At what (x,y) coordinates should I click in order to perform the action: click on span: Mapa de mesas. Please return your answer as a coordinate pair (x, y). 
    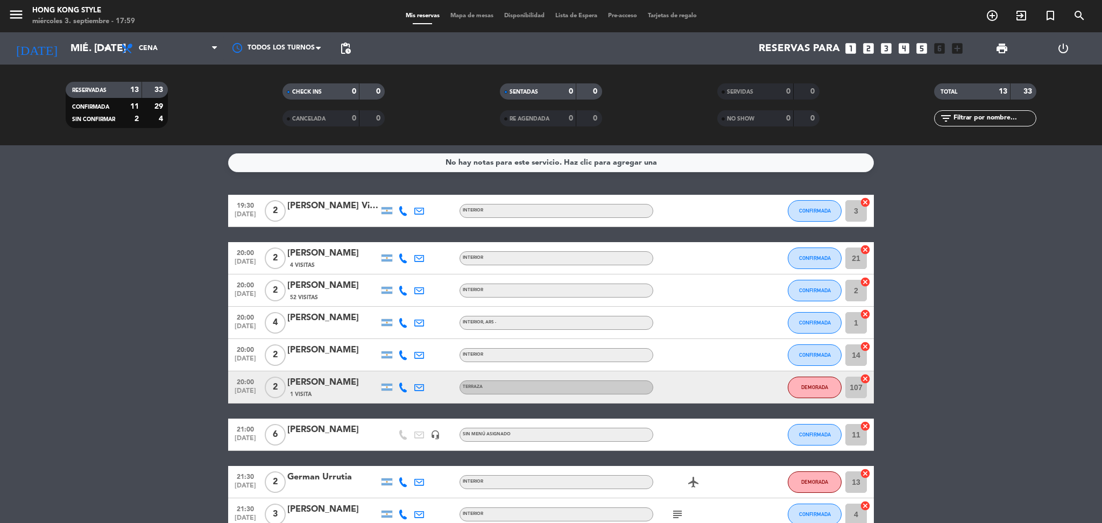
    Looking at the image, I should click on (472, 16).